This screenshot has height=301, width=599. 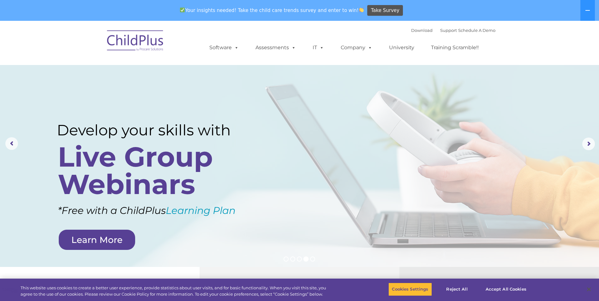 I want to click on a: Download, so click(x=422, y=30).